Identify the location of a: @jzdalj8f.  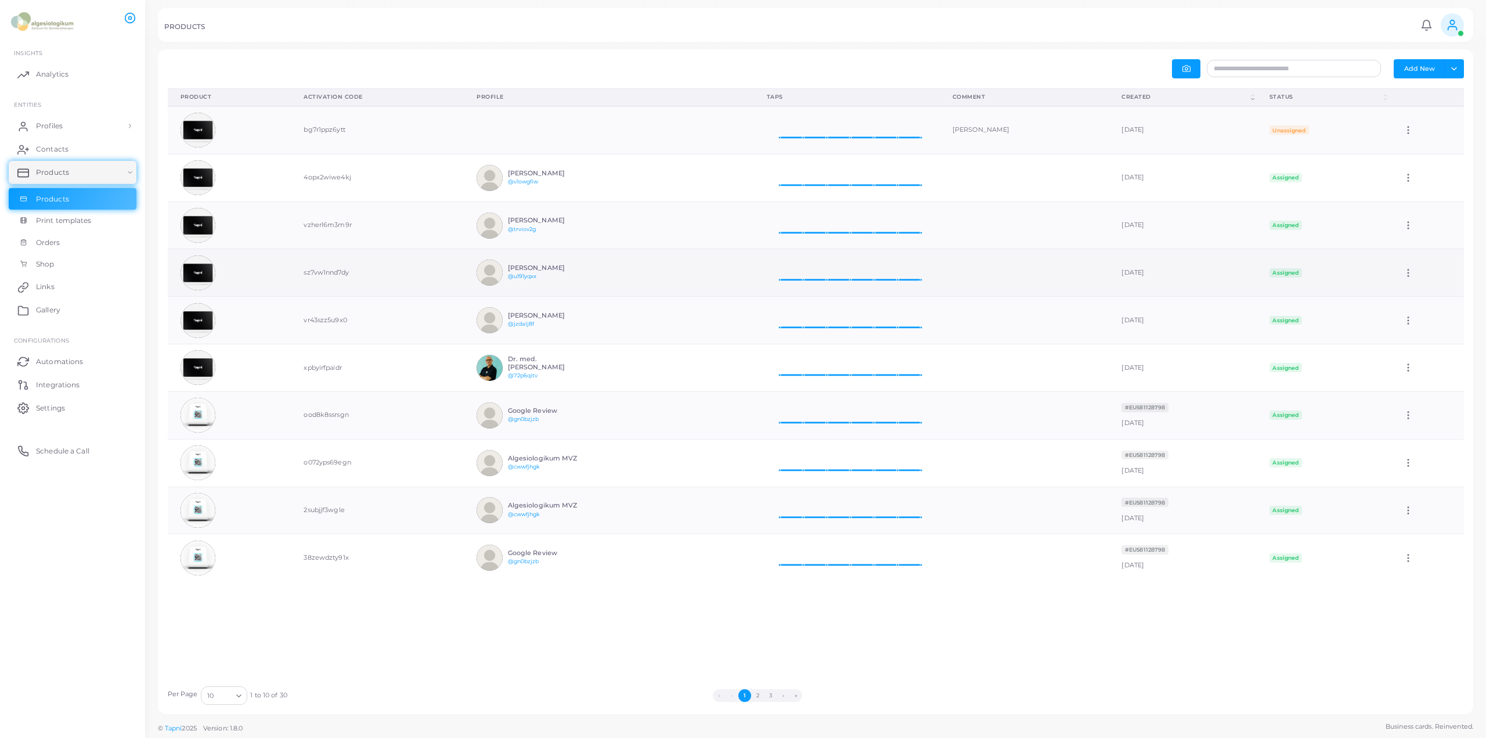
(521, 323).